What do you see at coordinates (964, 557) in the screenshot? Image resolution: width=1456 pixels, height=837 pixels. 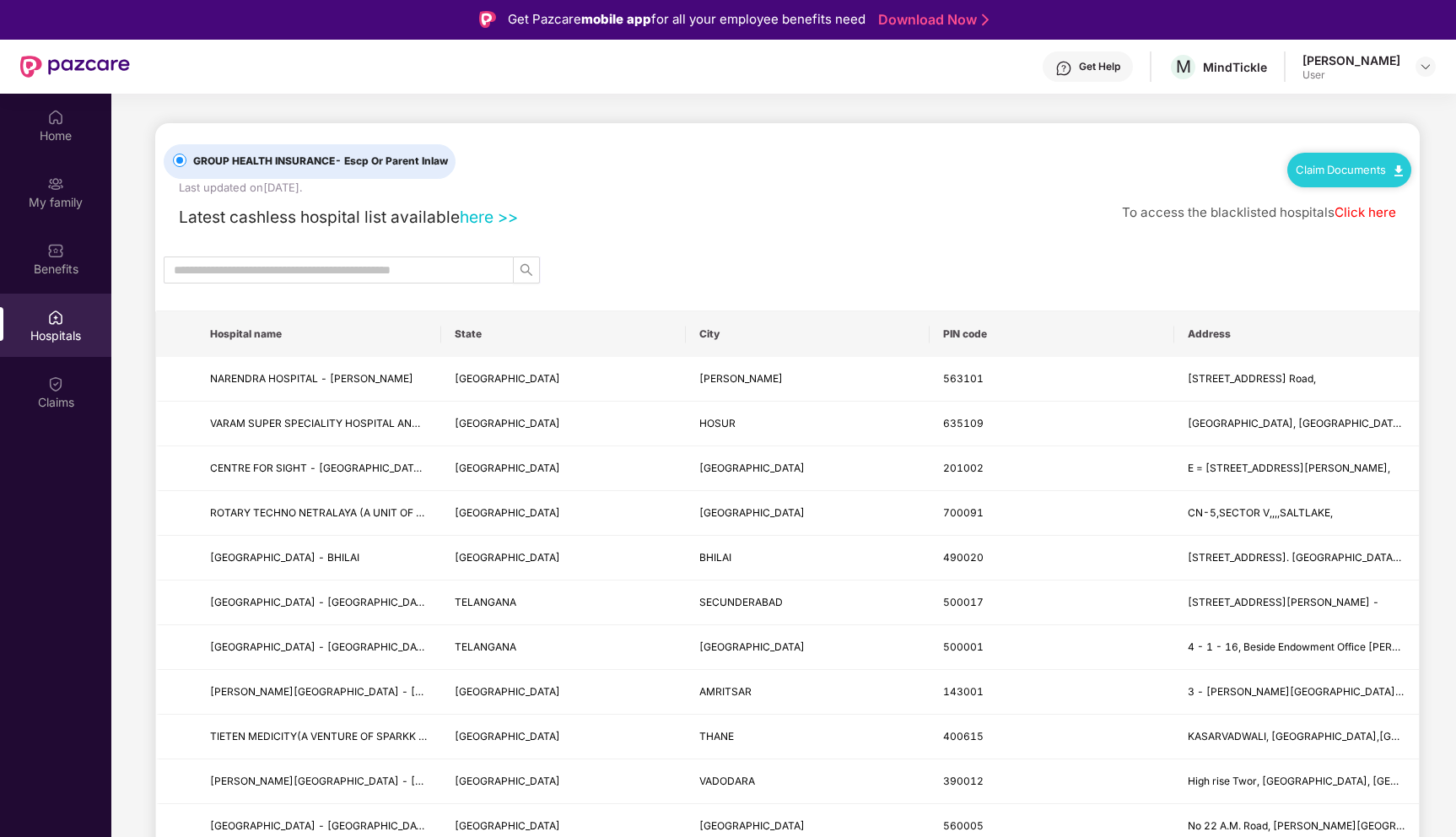 I see `span: 490020` at bounding box center [964, 557].